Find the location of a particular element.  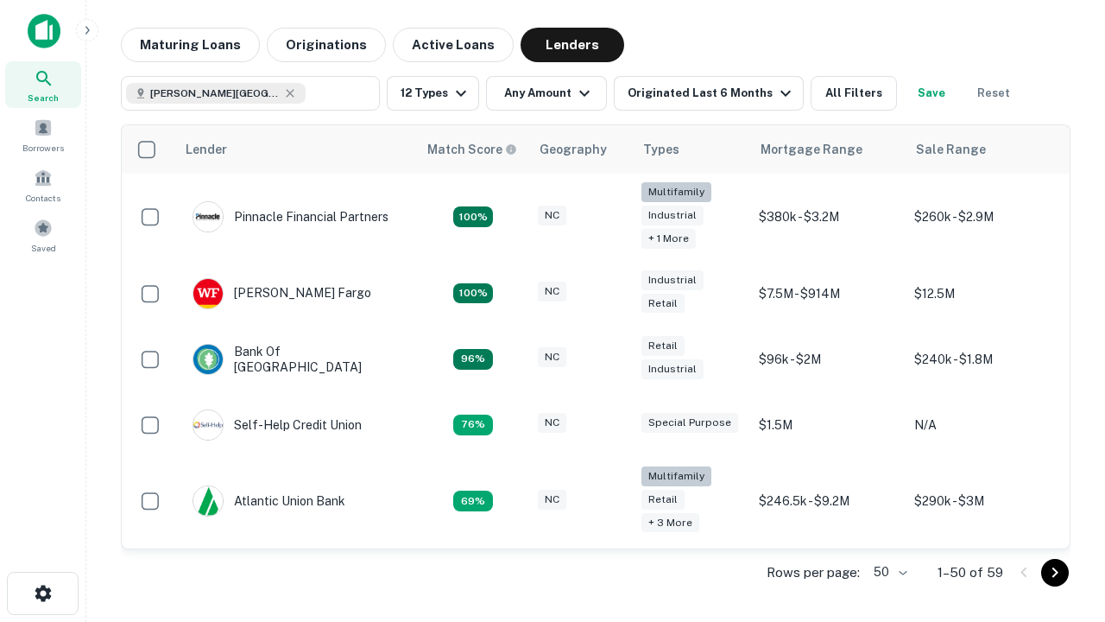

div: Matching Properties: 26, hasApolloMatch: undefined is located at coordinates (473, 217).